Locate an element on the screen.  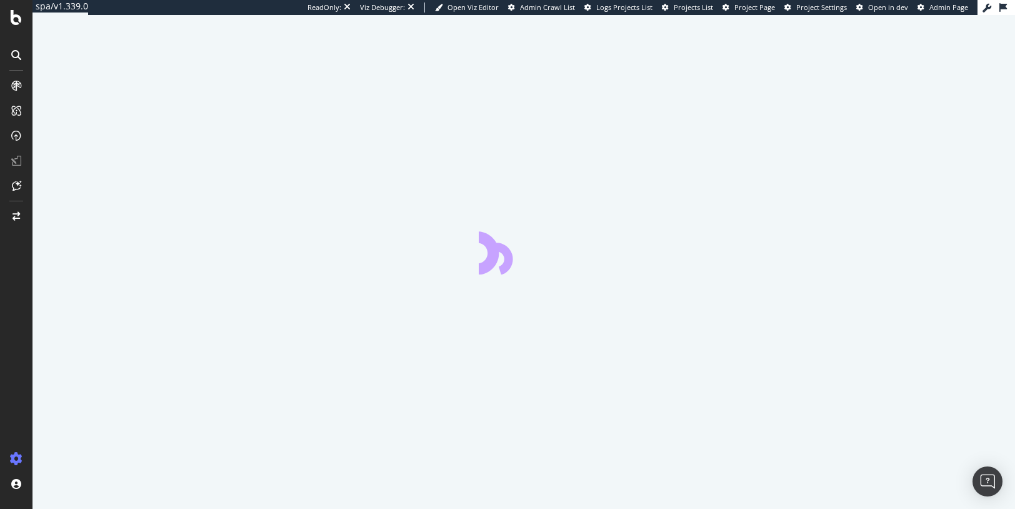
div: Open Intercom Messenger is located at coordinates (987, 481).